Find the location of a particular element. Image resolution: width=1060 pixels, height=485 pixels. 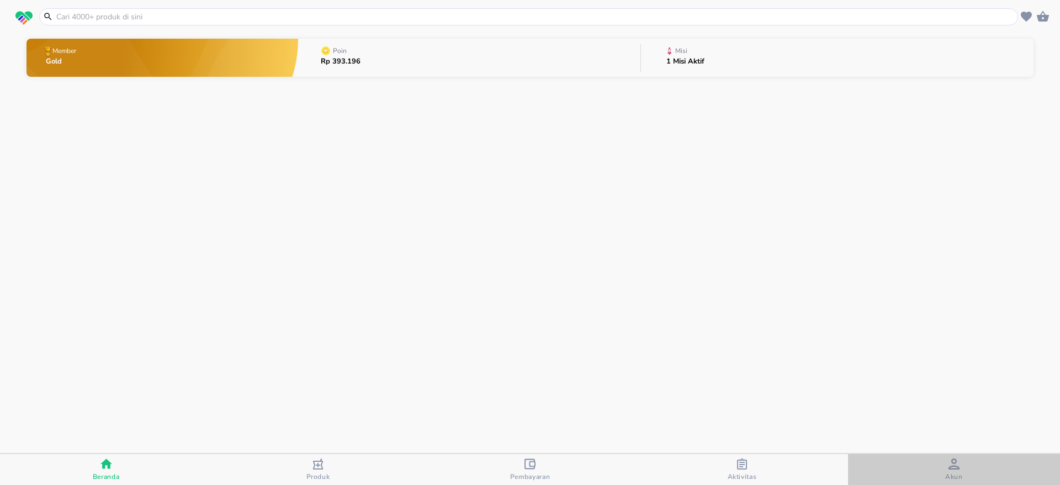

button: Misi1 Misi Aktif is located at coordinates (837, 57).